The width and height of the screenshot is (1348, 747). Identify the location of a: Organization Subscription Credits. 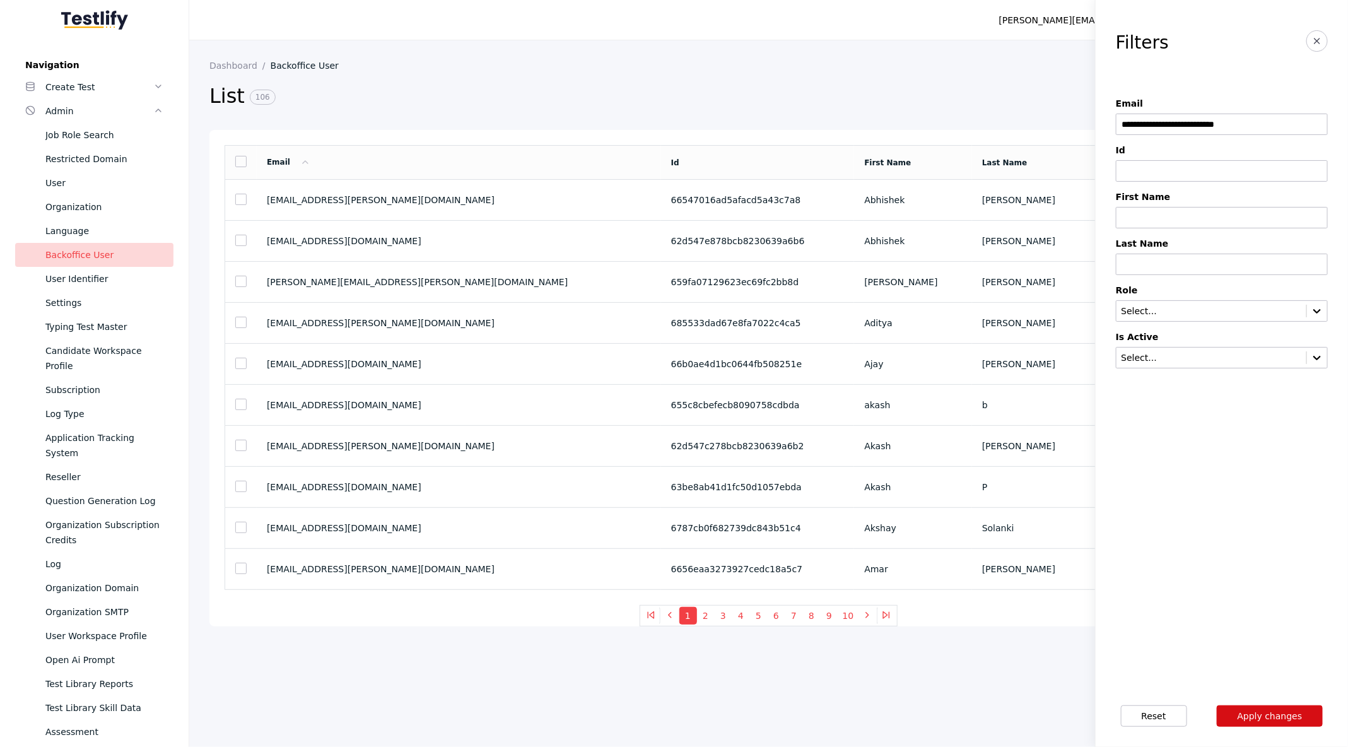
(94, 532).